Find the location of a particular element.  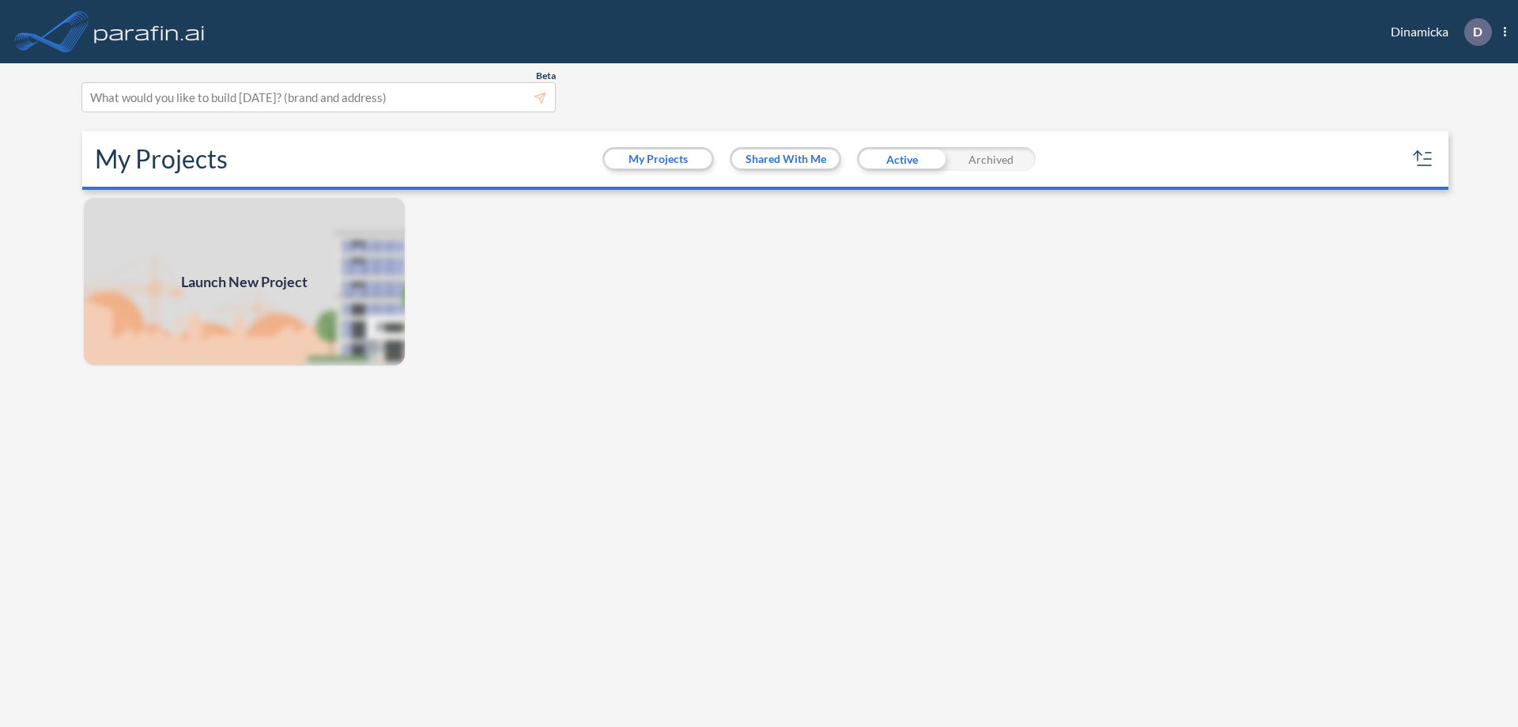

span: Launch New Project is located at coordinates (244, 281).